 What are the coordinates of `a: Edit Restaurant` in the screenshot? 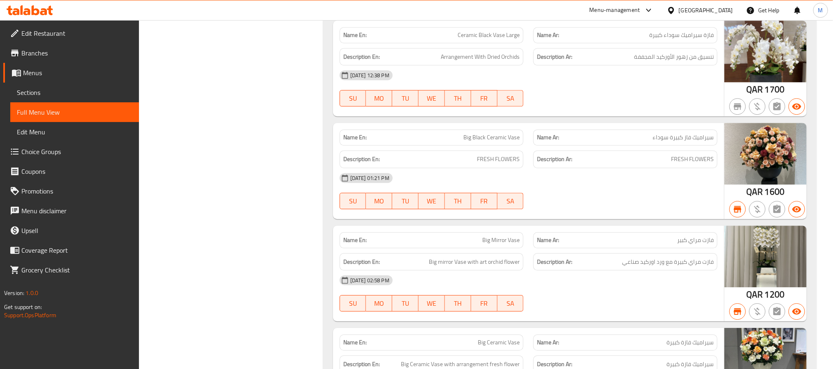 It's located at (71, 33).